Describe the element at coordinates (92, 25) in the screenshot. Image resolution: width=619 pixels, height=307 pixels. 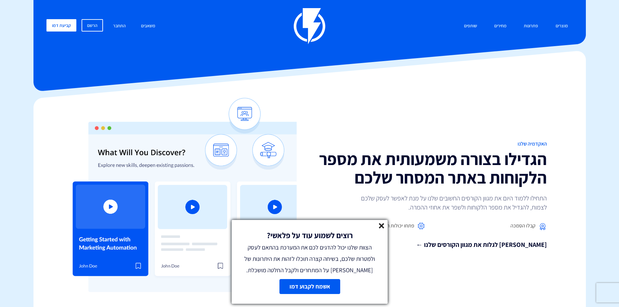
I see `a: הרשם` at that location.